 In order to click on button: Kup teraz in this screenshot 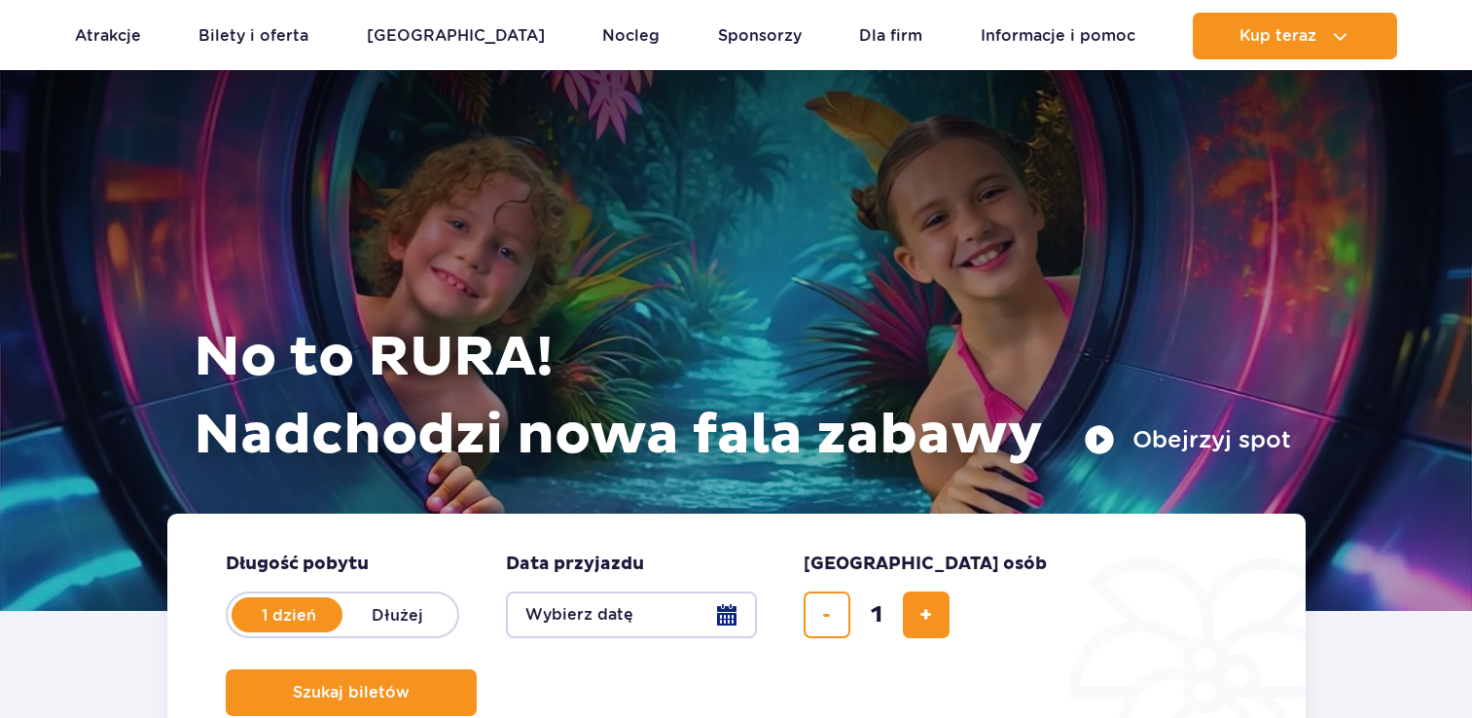, I will do `click(1295, 36)`.